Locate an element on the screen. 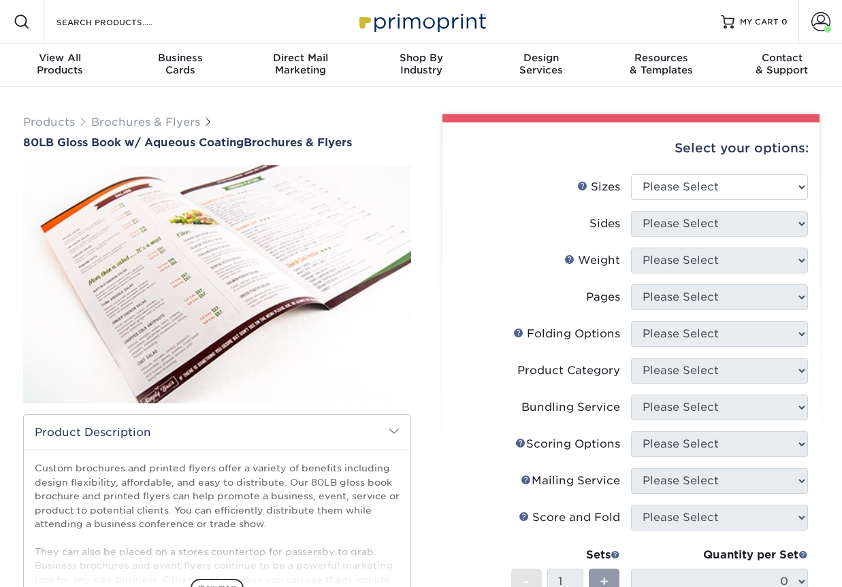 The width and height of the screenshot is (842, 587). img: Primoprint is located at coordinates (421, 21).